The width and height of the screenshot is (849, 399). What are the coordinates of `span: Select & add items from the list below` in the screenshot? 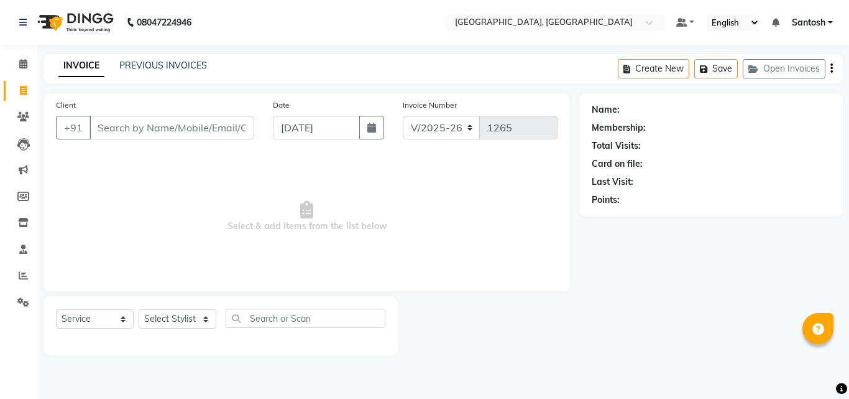 It's located at (307, 216).